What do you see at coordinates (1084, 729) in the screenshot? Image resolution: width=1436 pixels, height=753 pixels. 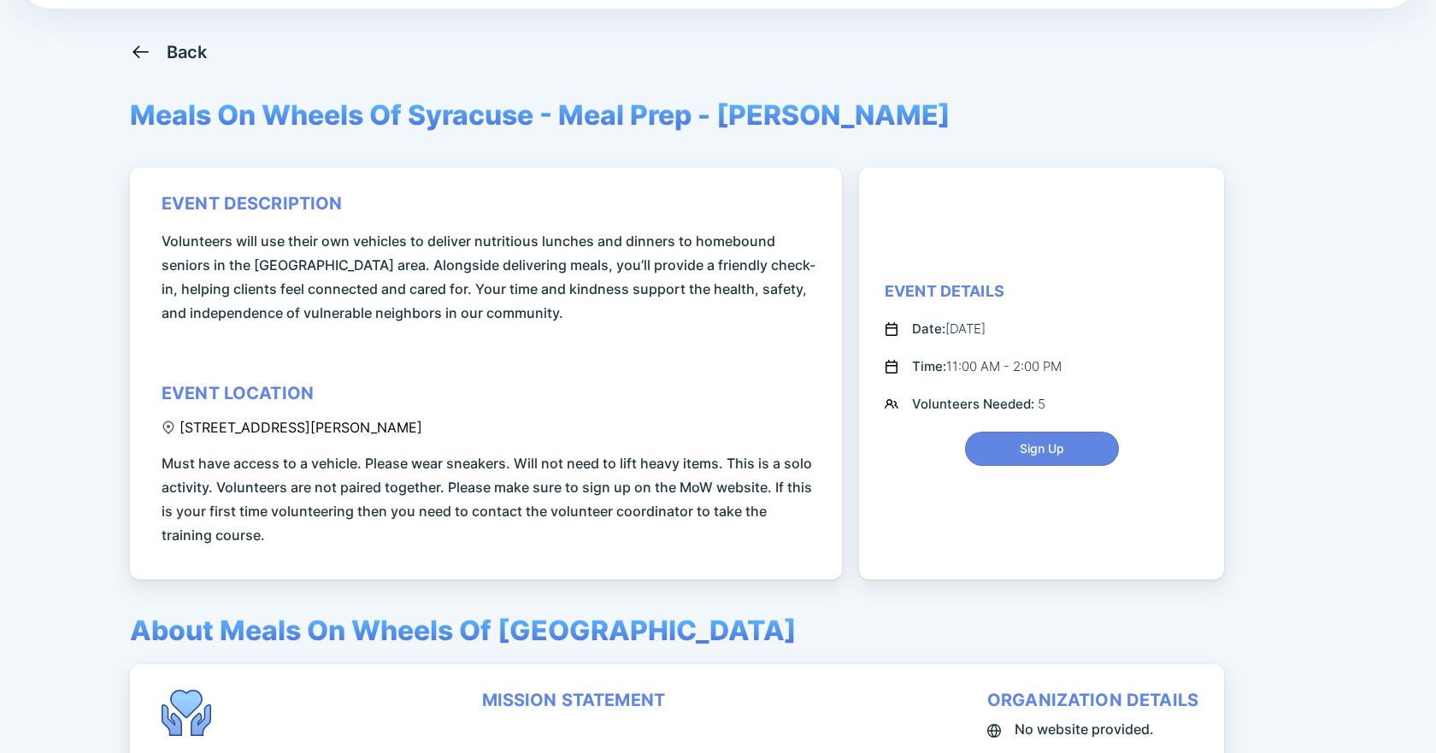 I see `span: No website provided.` at bounding box center [1084, 729].